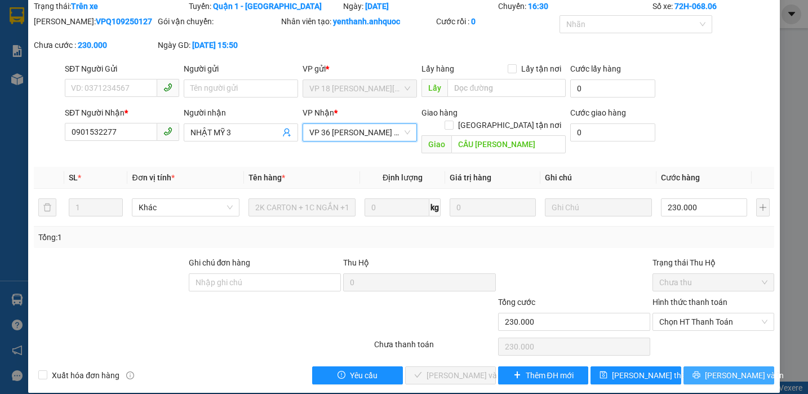 Image resolution: width=808 pixels, height=394 pixels. Describe the element at coordinates (124, 21) in the screenshot. I see `b: VPQ109250127` at that location.